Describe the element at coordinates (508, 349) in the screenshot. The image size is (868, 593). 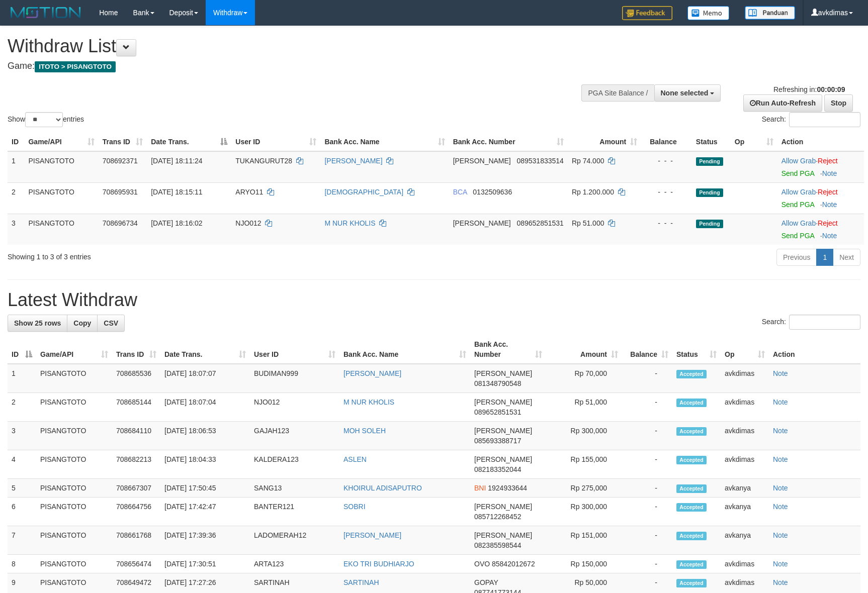
I see `th: Bank Acc. Number: activate to sort column ascending` at that location.